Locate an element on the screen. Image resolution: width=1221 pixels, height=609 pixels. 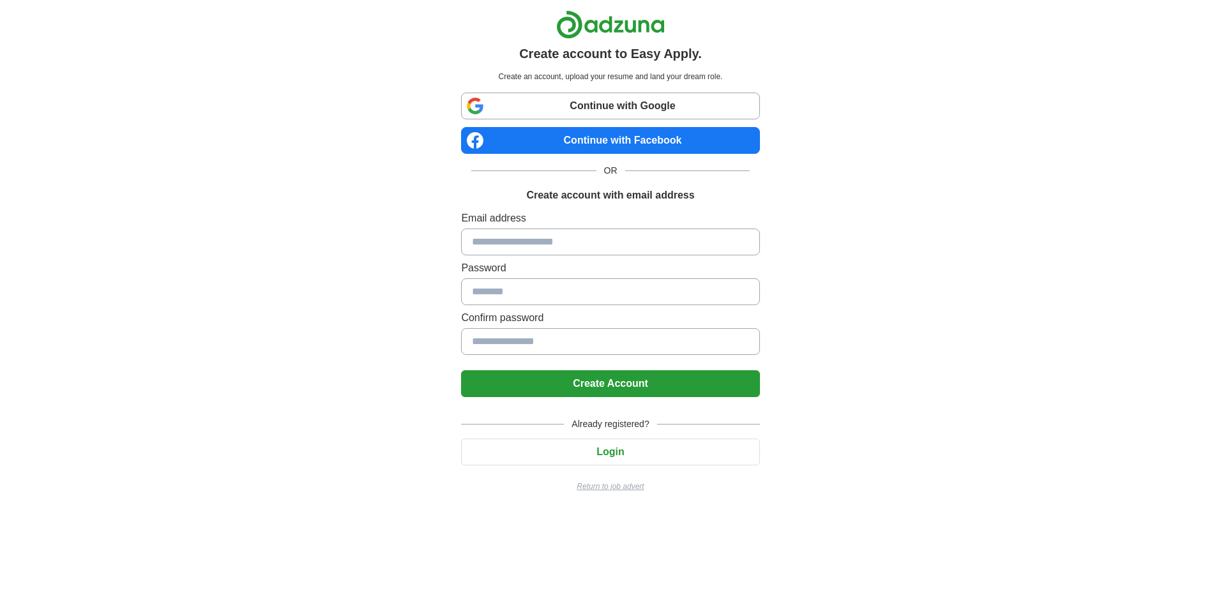
label: Confirm password is located at coordinates (610, 318).